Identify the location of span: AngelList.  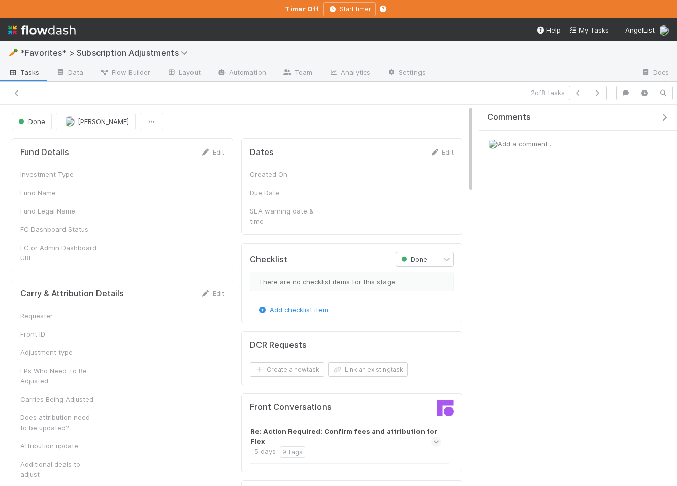
(640, 30).